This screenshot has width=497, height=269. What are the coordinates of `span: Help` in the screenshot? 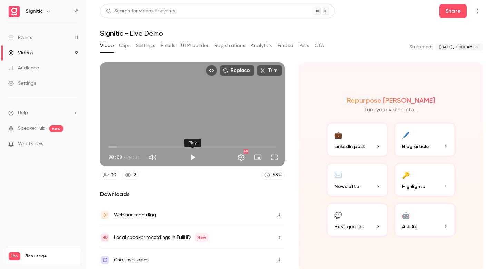 It's located at (23, 113).